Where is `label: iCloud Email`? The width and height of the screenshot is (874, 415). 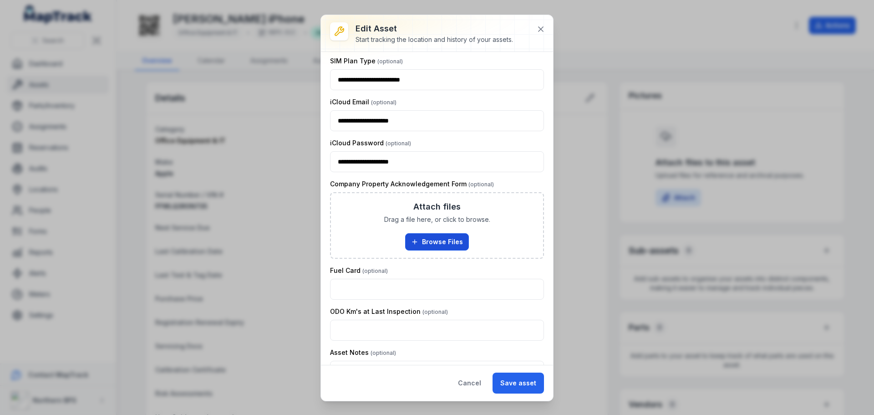
label: iCloud Email is located at coordinates (363, 102).